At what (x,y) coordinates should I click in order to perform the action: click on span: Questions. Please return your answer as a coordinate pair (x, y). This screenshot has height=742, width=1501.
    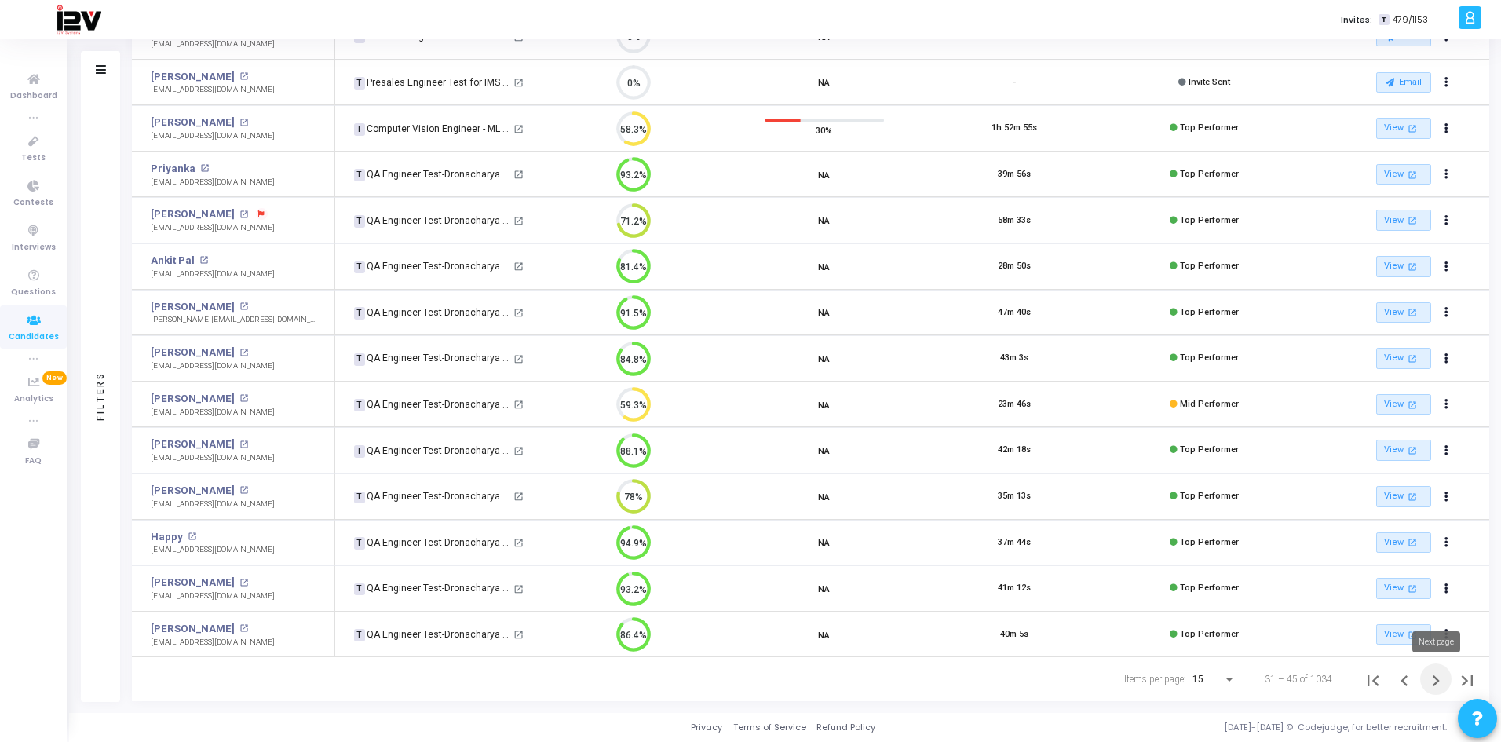
    Looking at the image, I should click on (33, 292).